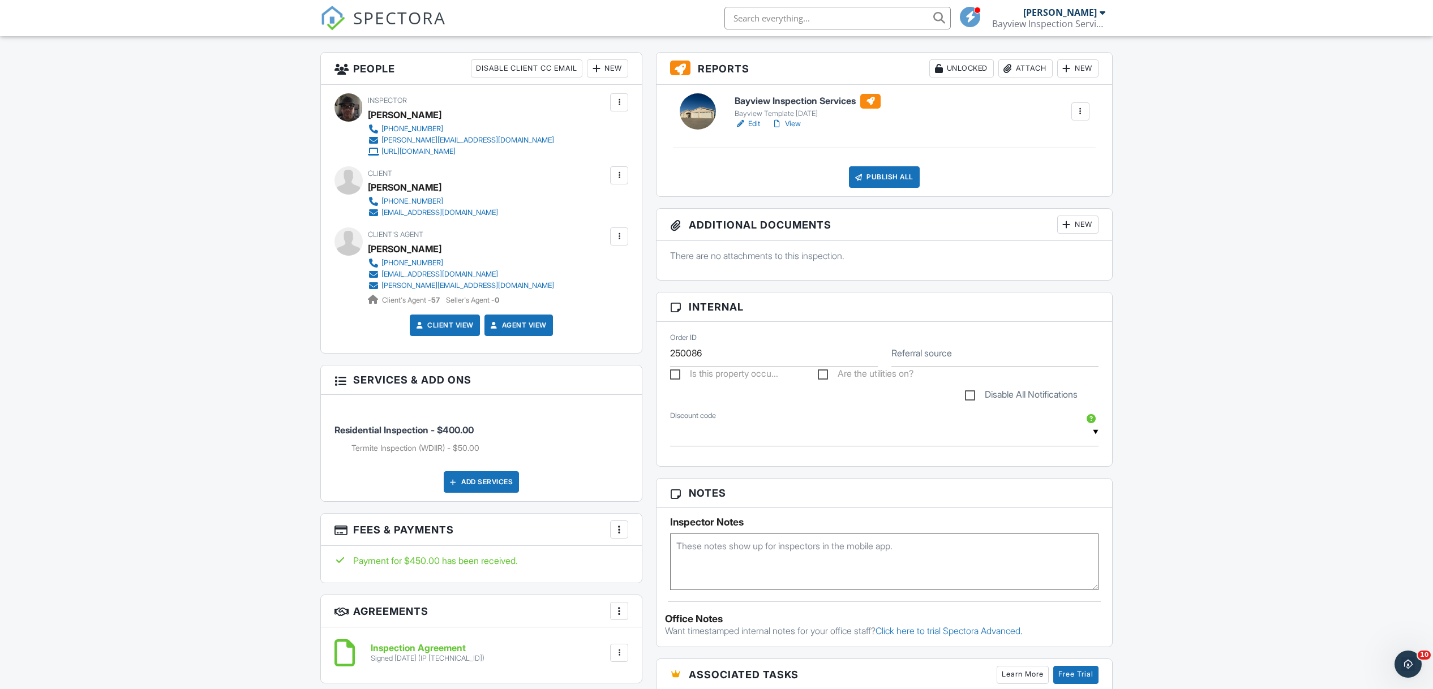 This screenshot has height=689, width=1433. I want to click on li: Add on: Termite Inspection (WDIIR), so click(489, 448).